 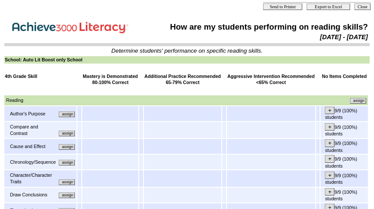 I want to click on td: Reading, so click(x=95, y=100).